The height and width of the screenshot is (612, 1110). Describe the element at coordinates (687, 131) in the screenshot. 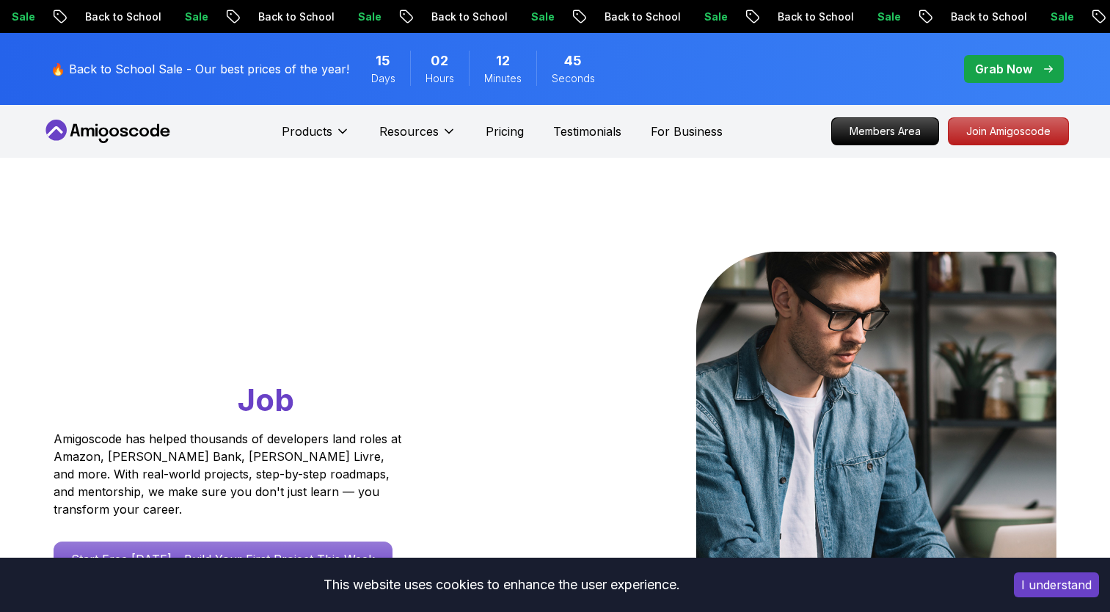

I see `p: For Business` at that location.